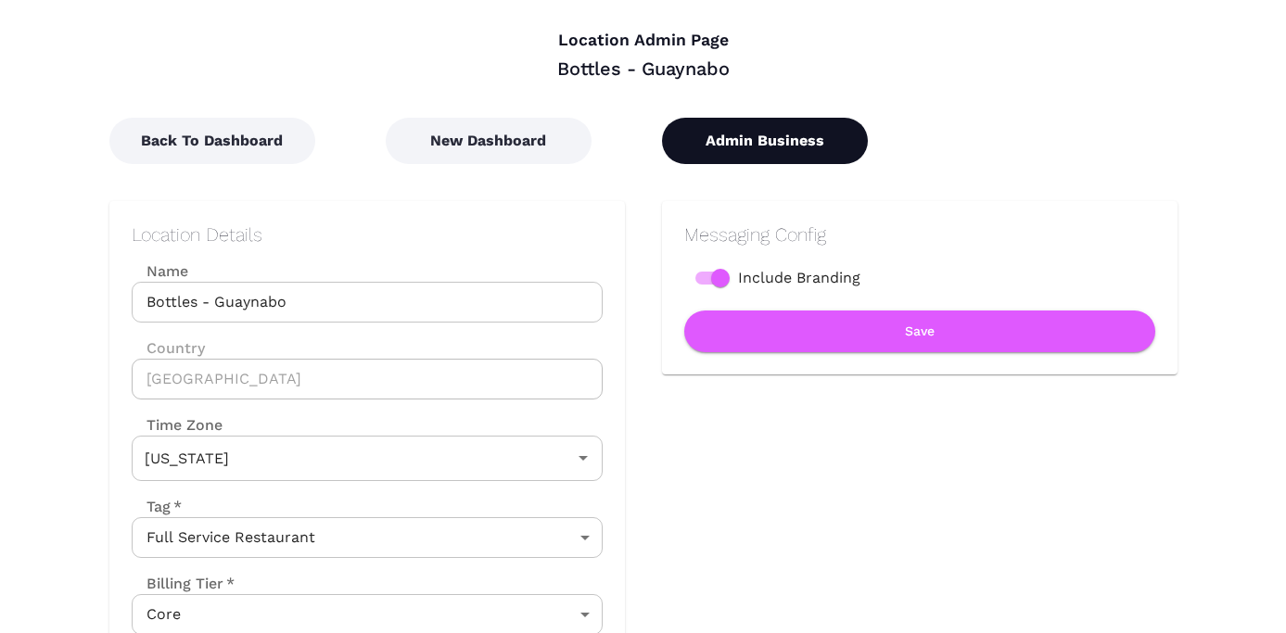  Describe the element at coordinates (367, 271) in the screenshot. I see `label: Name` at that location.